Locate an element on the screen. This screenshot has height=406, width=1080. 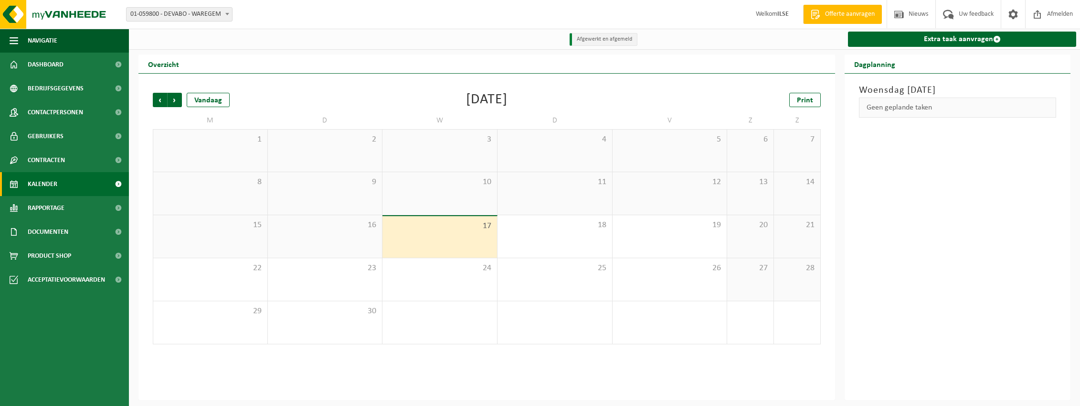
span: 30 is located at coordinates (325, 311).